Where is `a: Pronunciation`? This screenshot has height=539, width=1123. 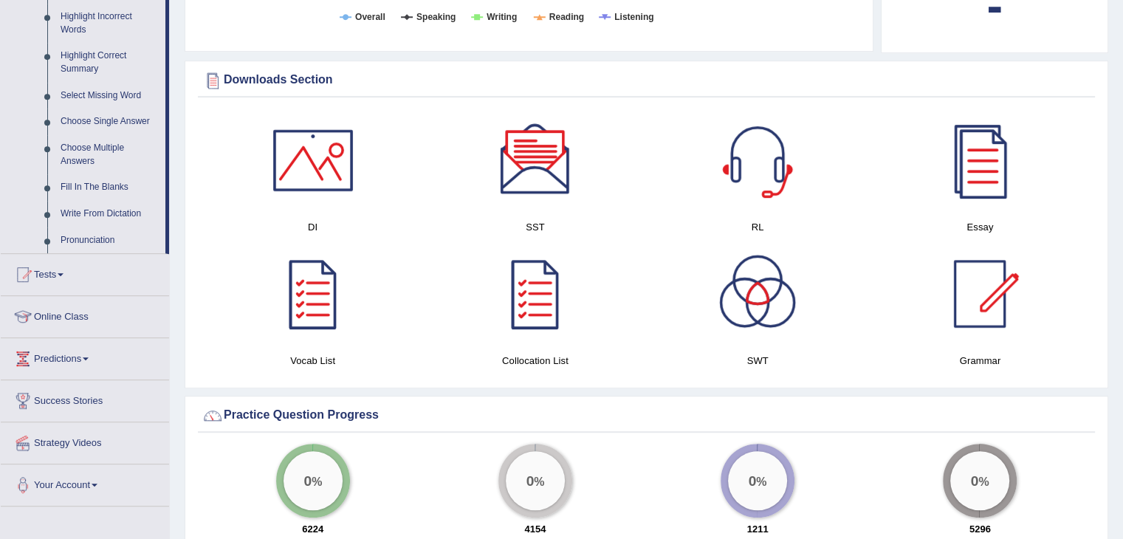 a: Pronunciation is located at coordinates (109, 241).